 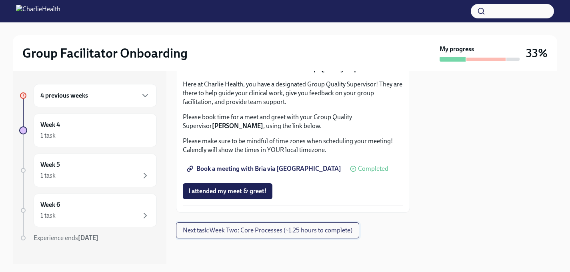 I want to click on p: Please book time for a meet and greet with your Group Quality Supervisor , using the link below., so click(x=293, y=122).